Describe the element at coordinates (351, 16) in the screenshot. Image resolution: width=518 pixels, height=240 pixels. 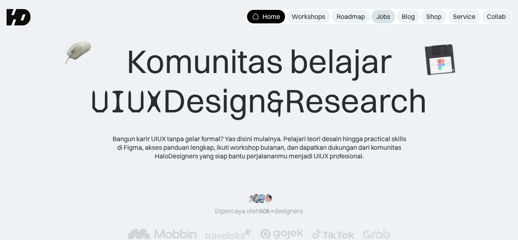
I see `a: Roadmap` at that location.